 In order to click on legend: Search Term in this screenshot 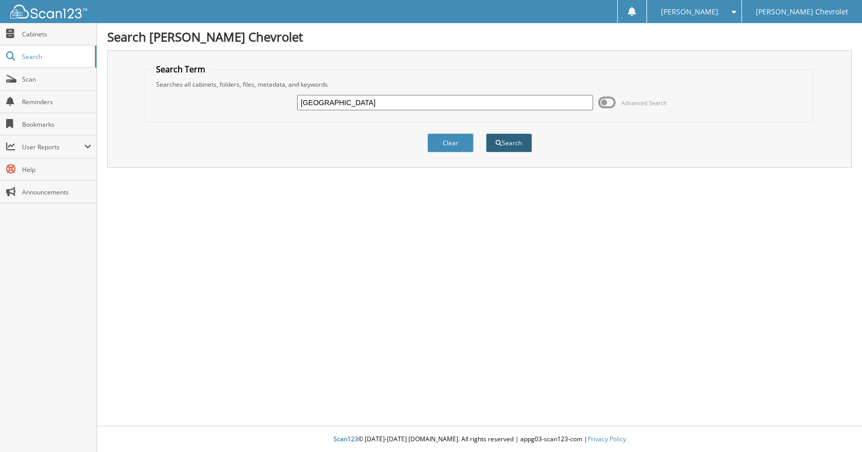, I will do `click(181, 69)`.